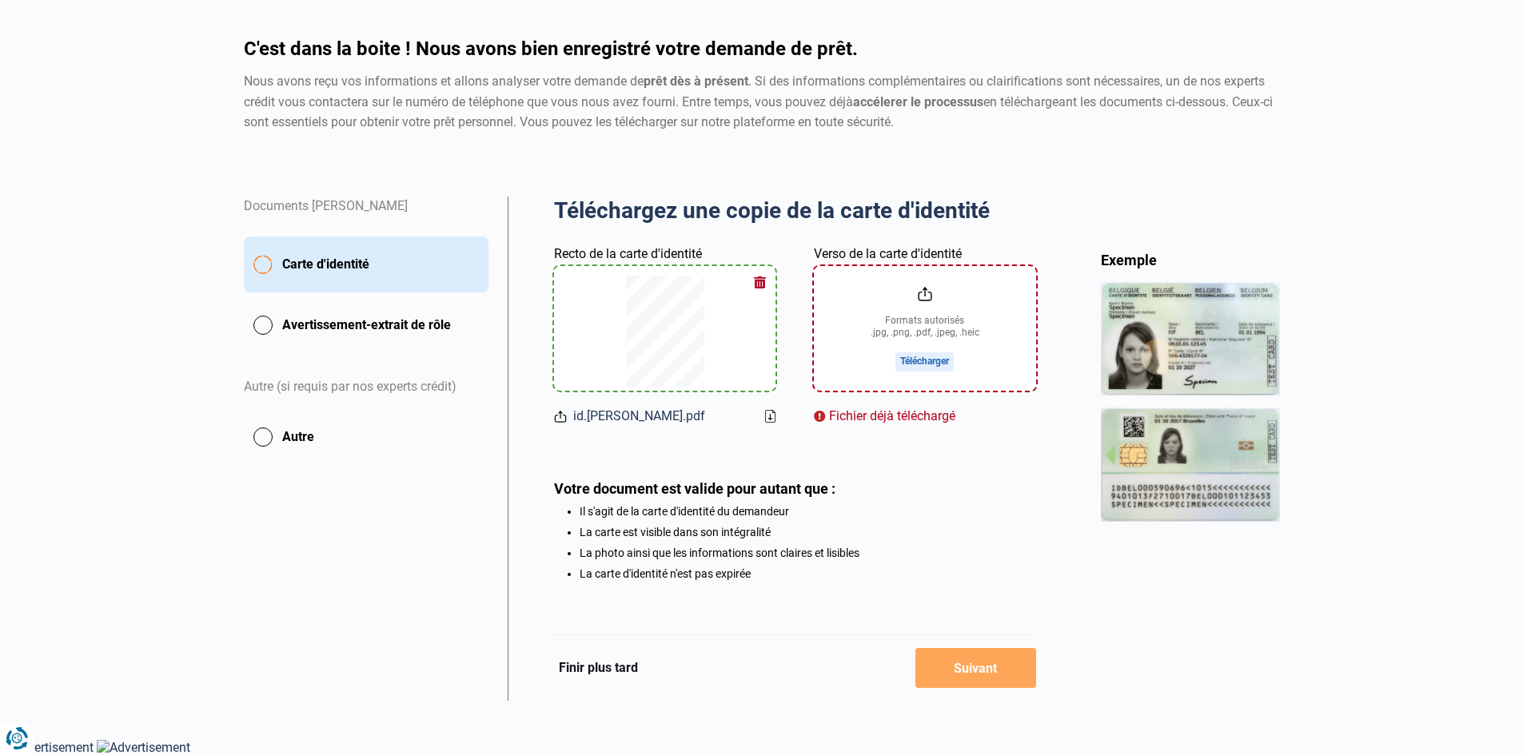 This screenshot has height=755, width=1523. What do you see at coordinates (762, 102) in the screenshot?
I see `div: Nous avons reçu vos informations et allons analyser votre demande de . Si des informations complé...` at bounding box center [762, 102].